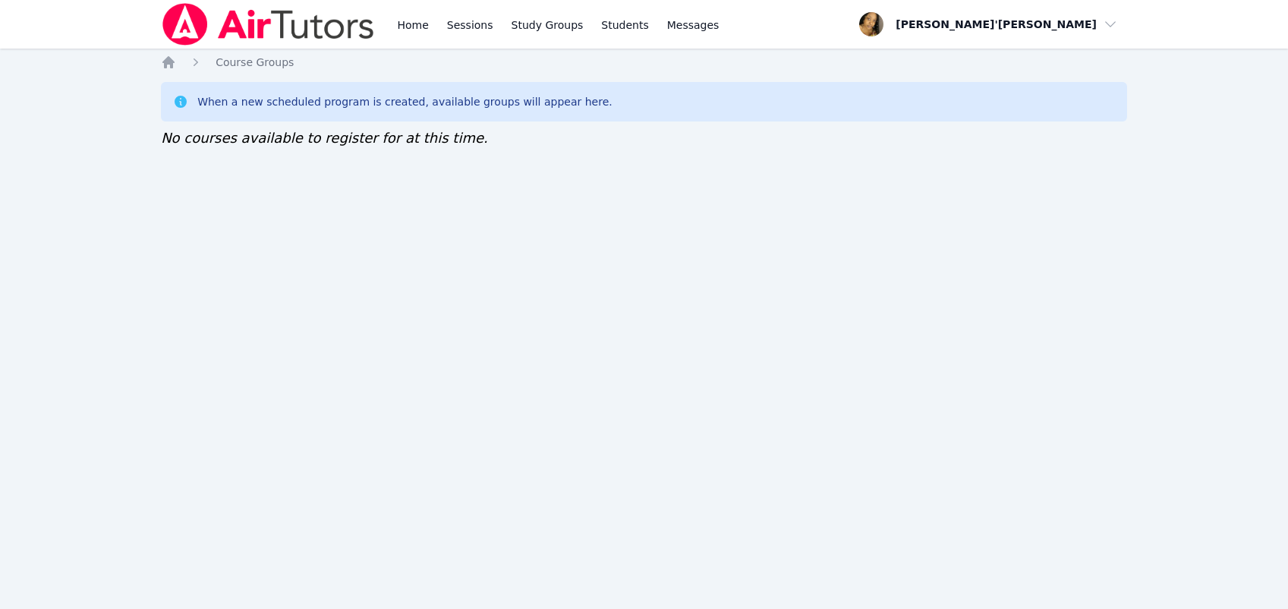 This screenshot has height=609, width=1288. Describe the element at coordinates (405, 102) in the screenshot. I see `div: When a new scheduled program is created, available groups will appear here.` at that location.